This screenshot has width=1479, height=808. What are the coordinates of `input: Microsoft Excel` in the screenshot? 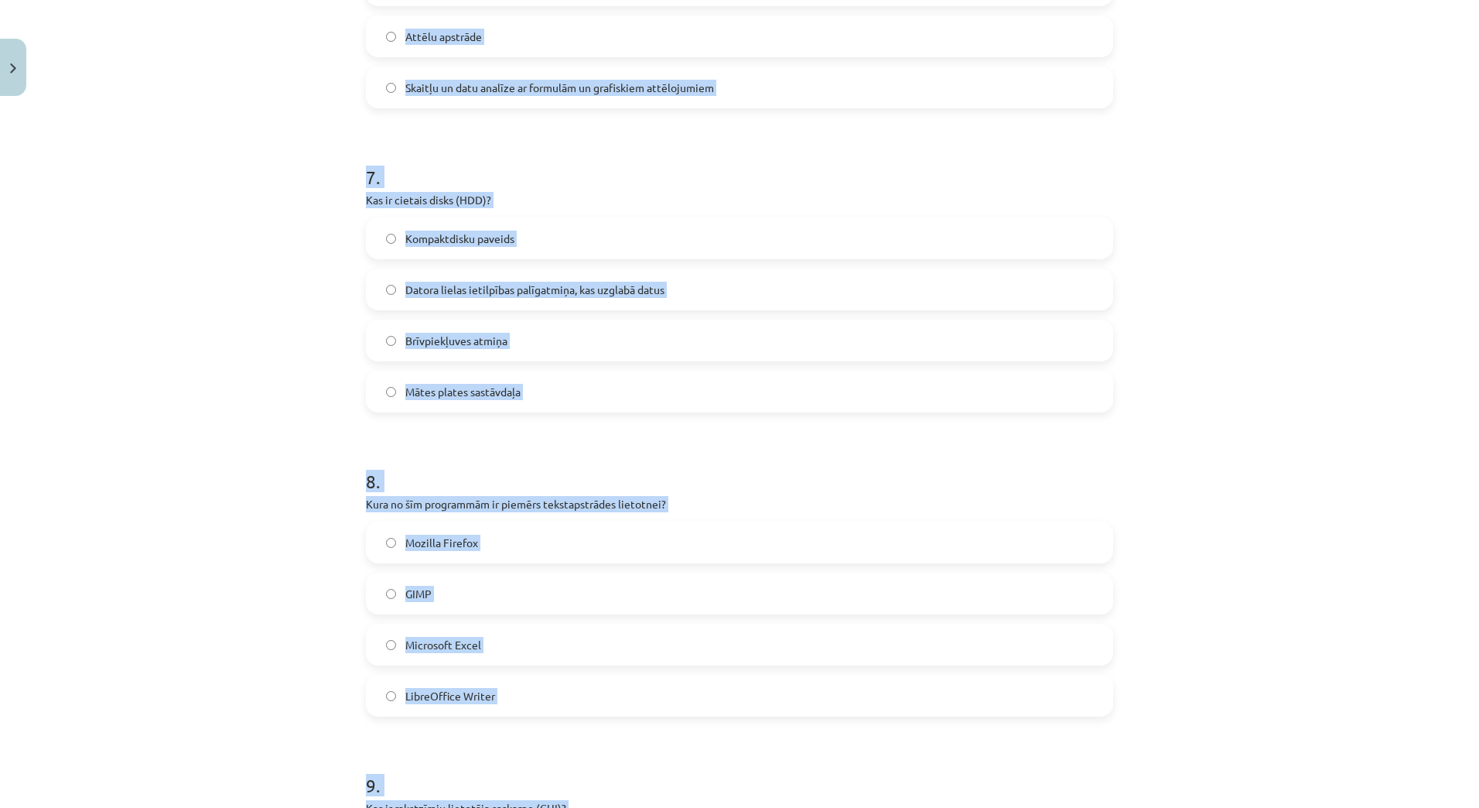 It's located at (391, 645).